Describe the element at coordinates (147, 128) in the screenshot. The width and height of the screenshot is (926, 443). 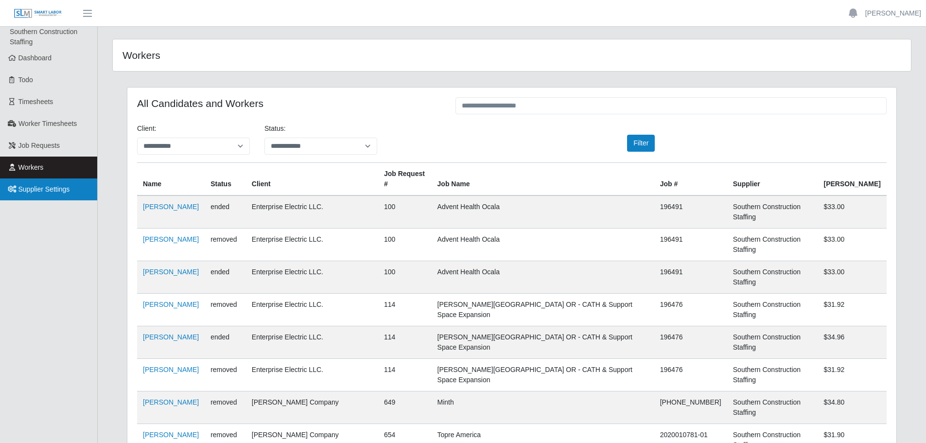
I see `label: Client:` at that location.